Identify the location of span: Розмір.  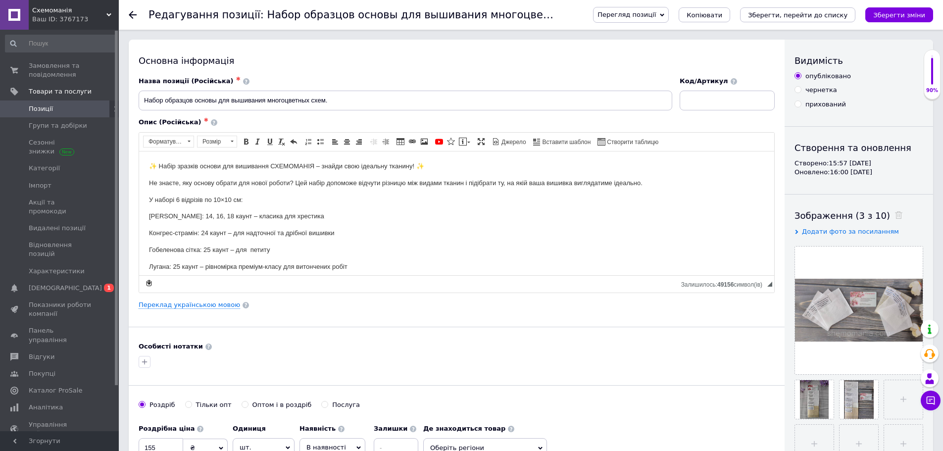
(212, 142).